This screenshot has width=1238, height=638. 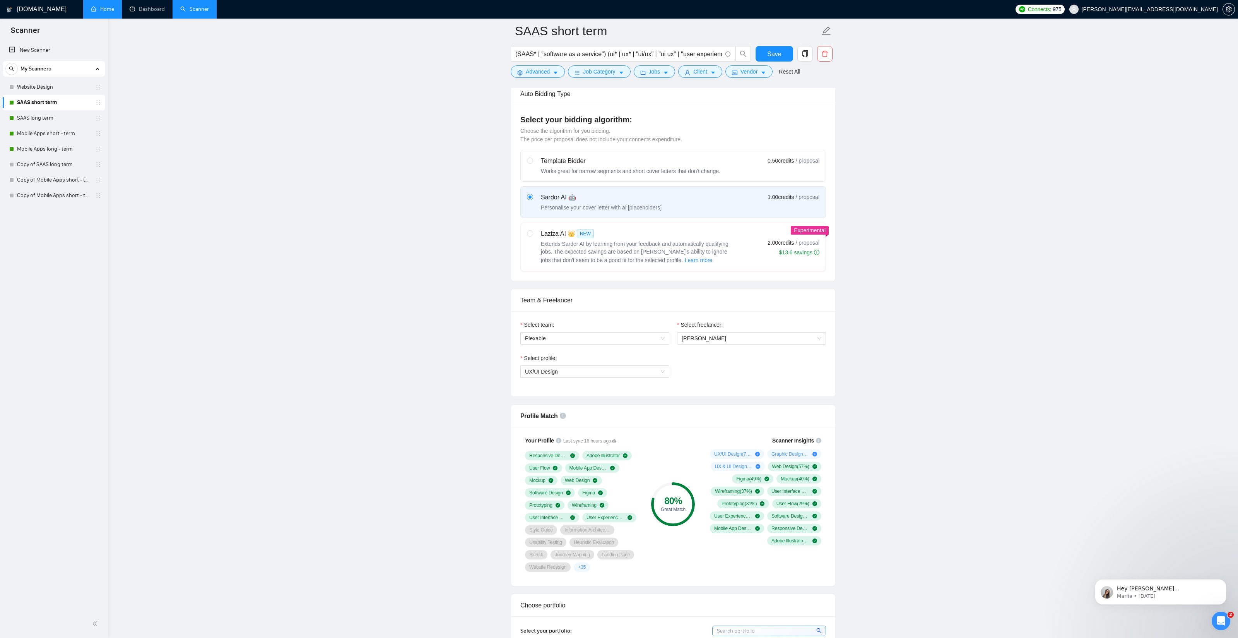 I want to click on li: New Scanner, so click(x=54, y=50).